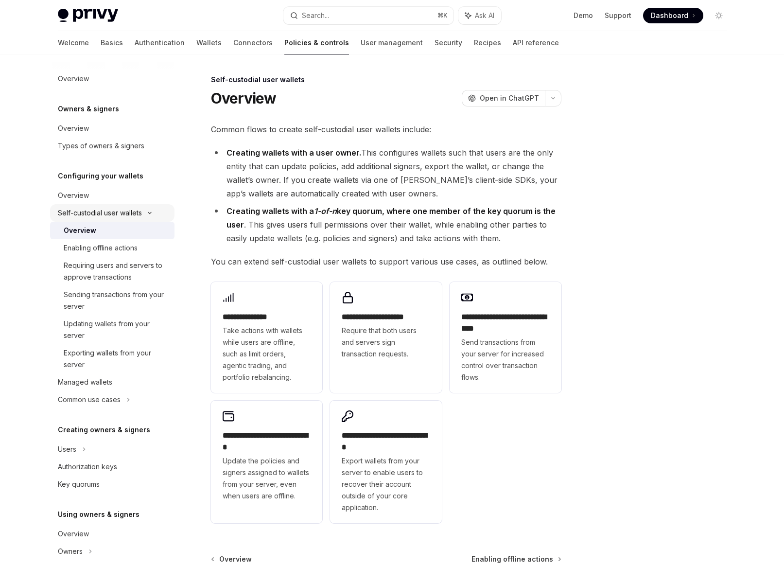 This screenshot has height=566, width=784. What do you see at coordinates (503, 98) in the screenshot?
I see `button: Open in ChatGPT` at bounding box center [503, 98].